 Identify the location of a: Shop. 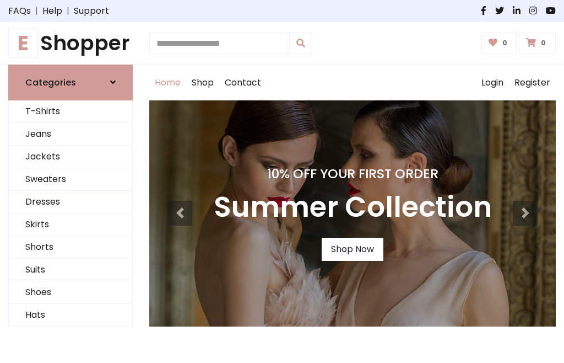
(203, 83).